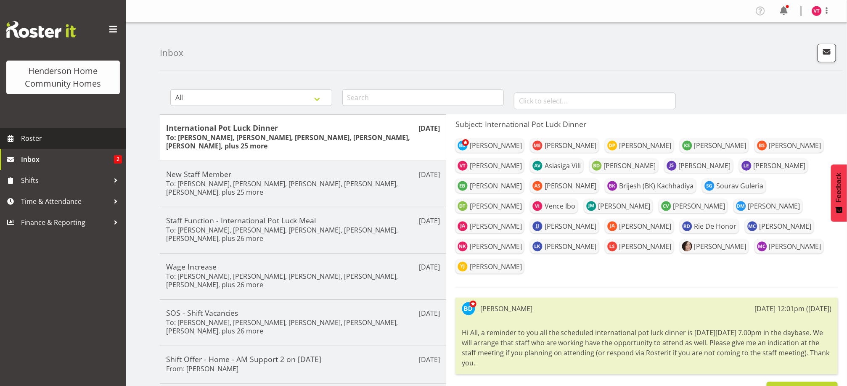  What do you see at coordinates (537, 166) in the screenshot?
I see `img: asiasiga-vili8528.jpg` at bounding box center [537, 166].